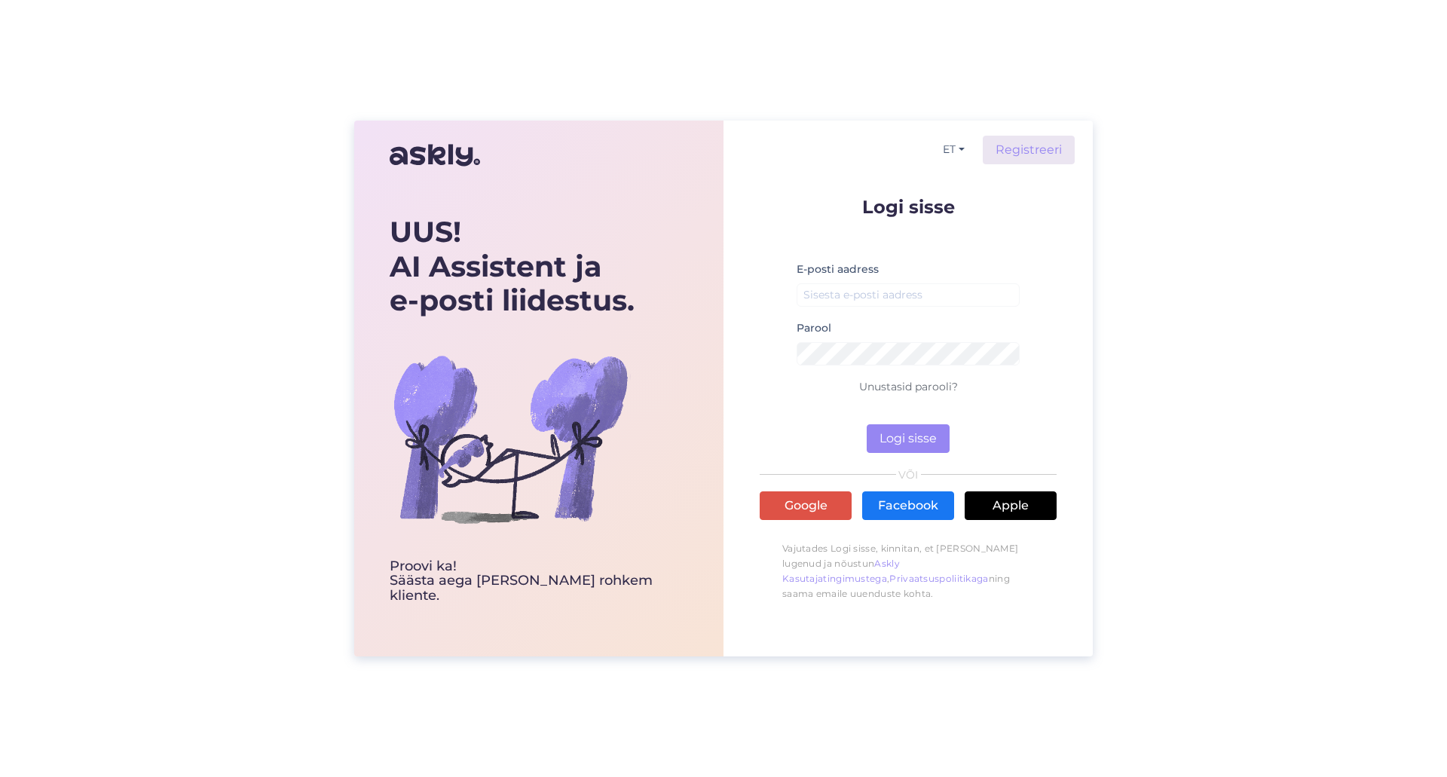 This screenshot has height=777, width=1447. I want to click on button: ET, so click(954, 149).